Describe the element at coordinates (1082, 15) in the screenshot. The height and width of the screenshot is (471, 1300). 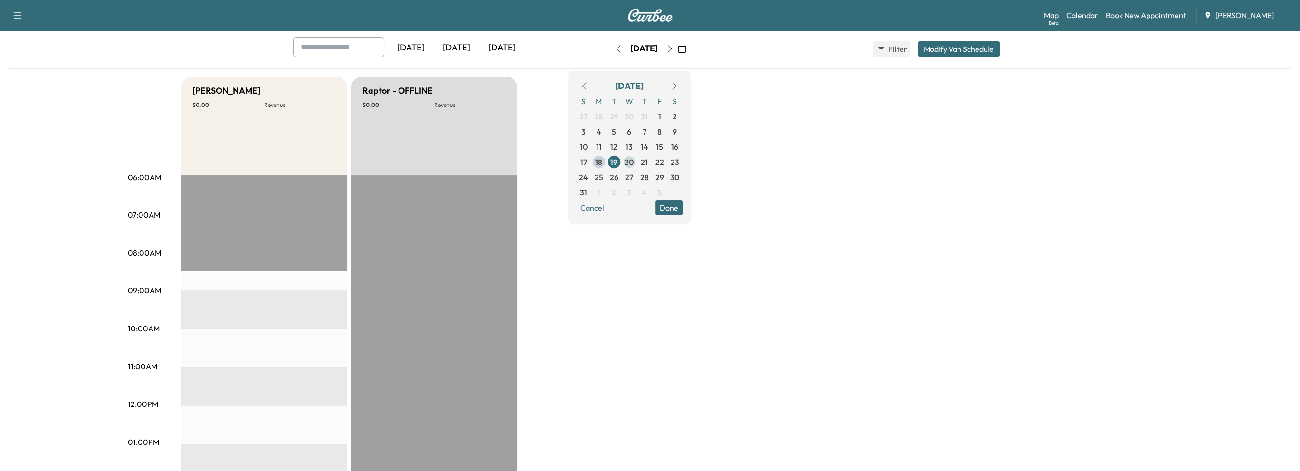
I see `a: Calendar` at that location.